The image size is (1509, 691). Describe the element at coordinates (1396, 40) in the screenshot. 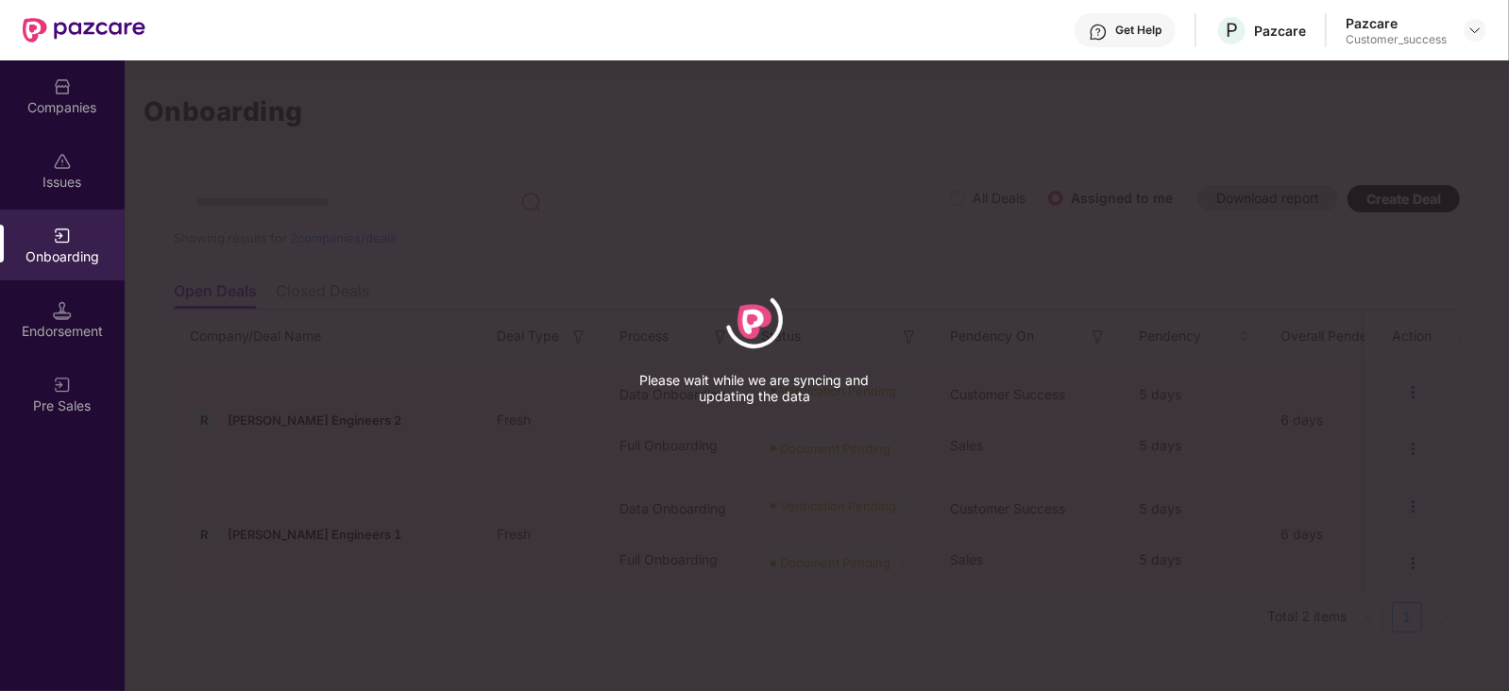

I see `div: Customer_success` at that location.